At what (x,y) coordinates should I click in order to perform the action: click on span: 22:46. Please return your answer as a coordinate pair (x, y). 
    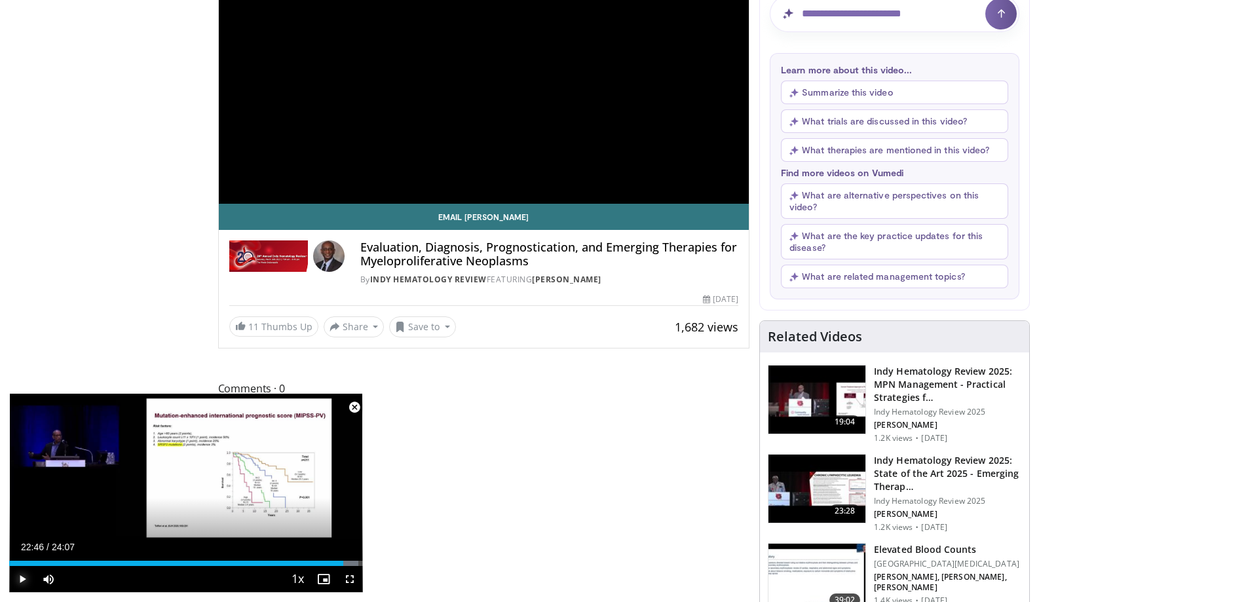
    Looking at the image, I should click on (32, 547).